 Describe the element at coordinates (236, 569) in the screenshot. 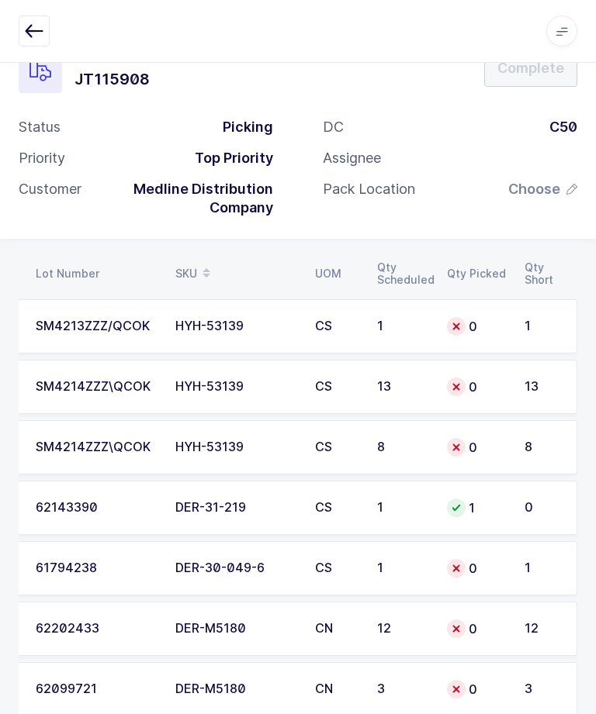

I see `div: DER-30-049-6` at that location.